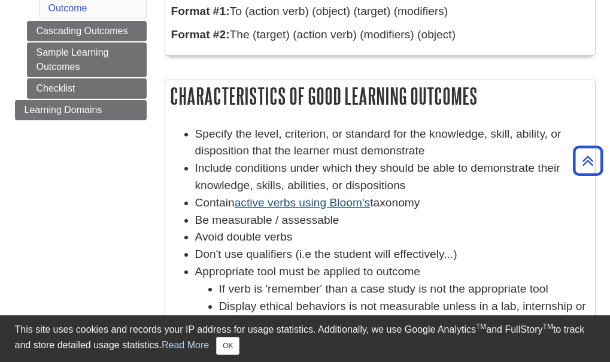 The height and width of the screenshot is (362, 610). Describe the element at coordinates (81, 110) in the screenshot. I see `a: Learning Domains` at that location.